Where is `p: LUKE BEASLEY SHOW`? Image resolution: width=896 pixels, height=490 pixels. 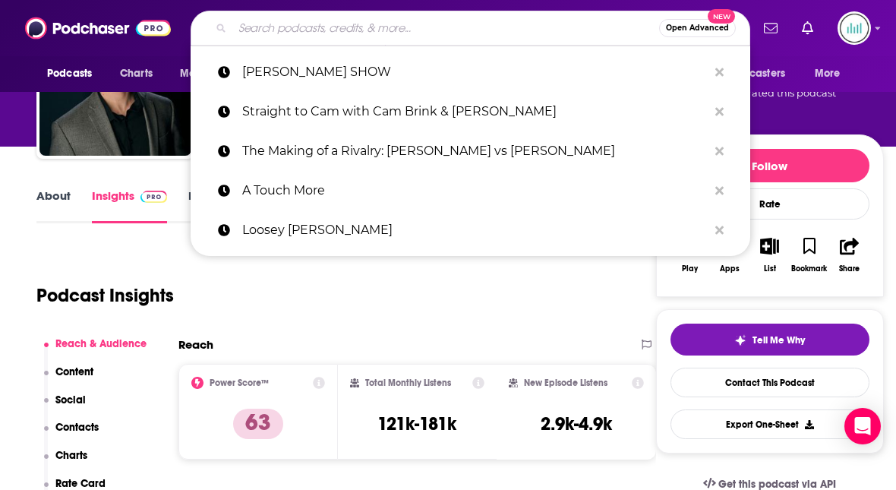 p: LUKE BEASLEY SHOW is located at coordinates (475, 72).